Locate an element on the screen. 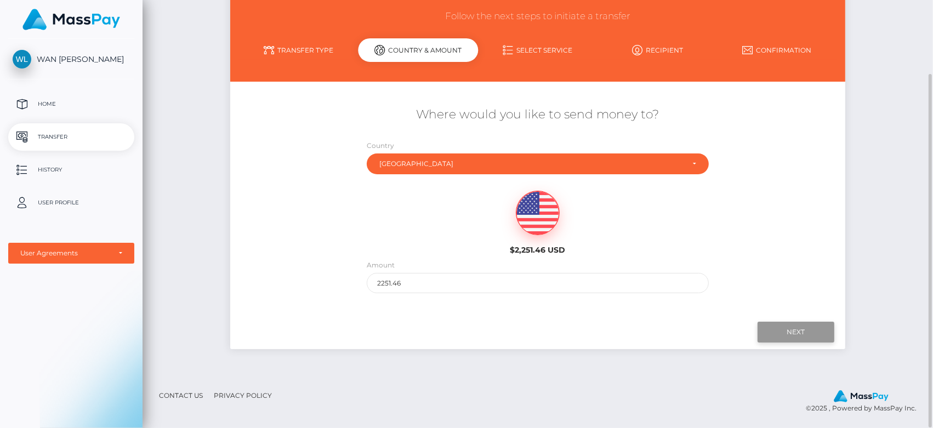 This screenshot has width=933, height=428. div: User Agreements is located at coordinates (65, 253).